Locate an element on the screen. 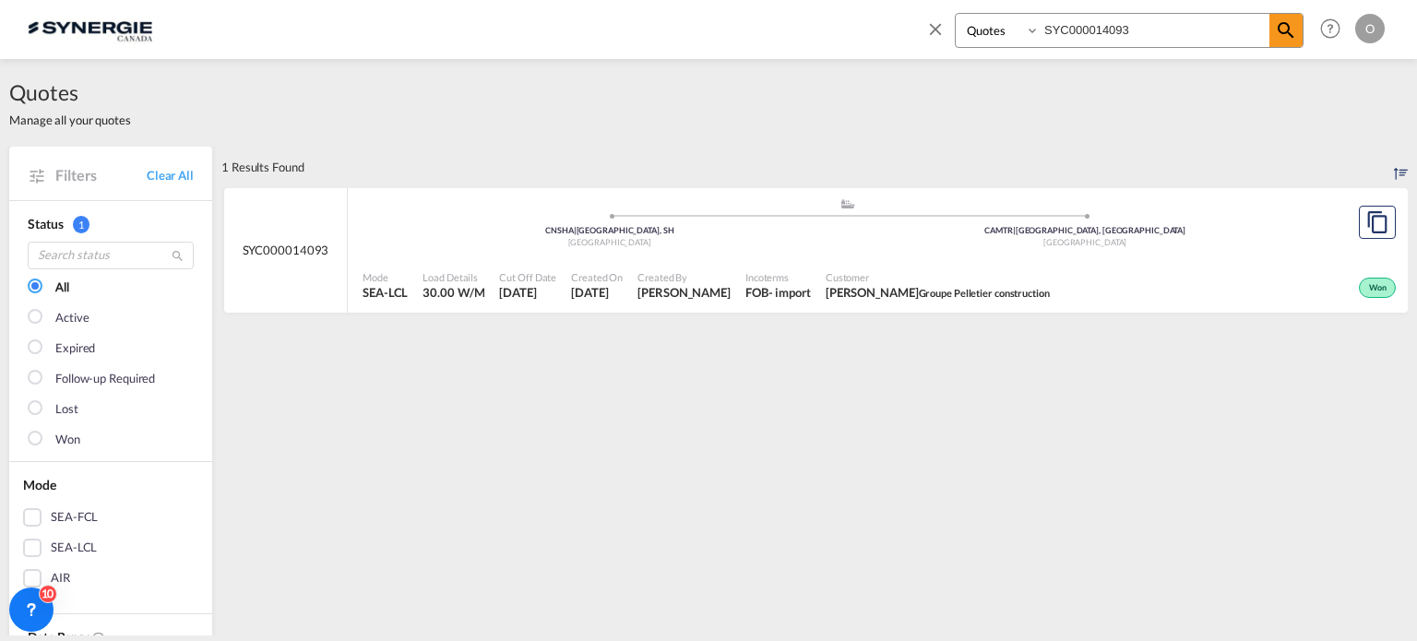  span: Incoterms is located at coordinates (777, 277).